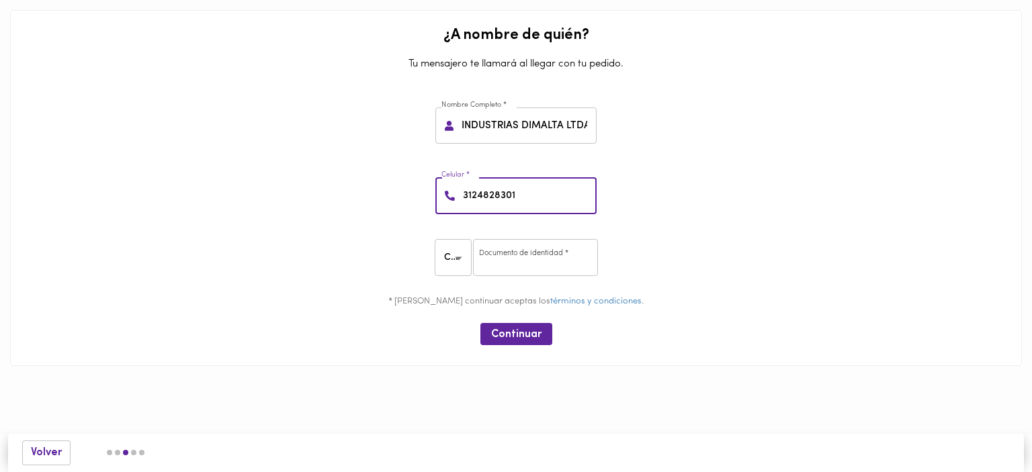 The image size is (1032, 472). I want to click on span: Volver, so click(46, 453).